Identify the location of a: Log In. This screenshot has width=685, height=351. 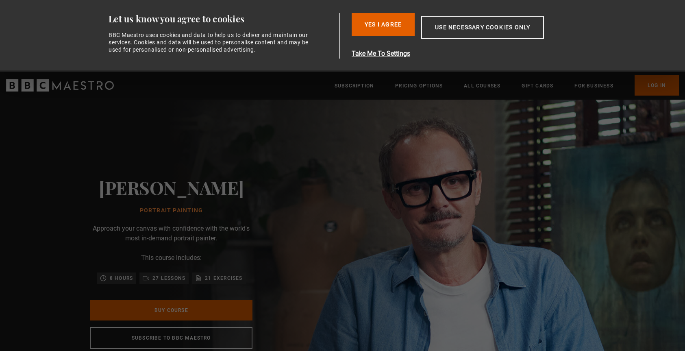
(657, 85).